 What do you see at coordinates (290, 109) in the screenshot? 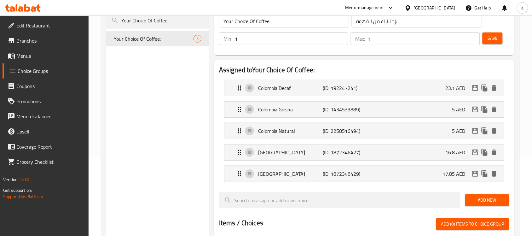
I see `p: Colombia Geisha` at bounding box center [290, 109].